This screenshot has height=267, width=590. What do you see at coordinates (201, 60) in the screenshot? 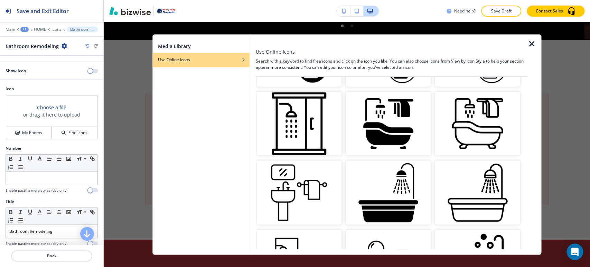
I see `button: Use Online Icons` at bounding box center [201, 60].